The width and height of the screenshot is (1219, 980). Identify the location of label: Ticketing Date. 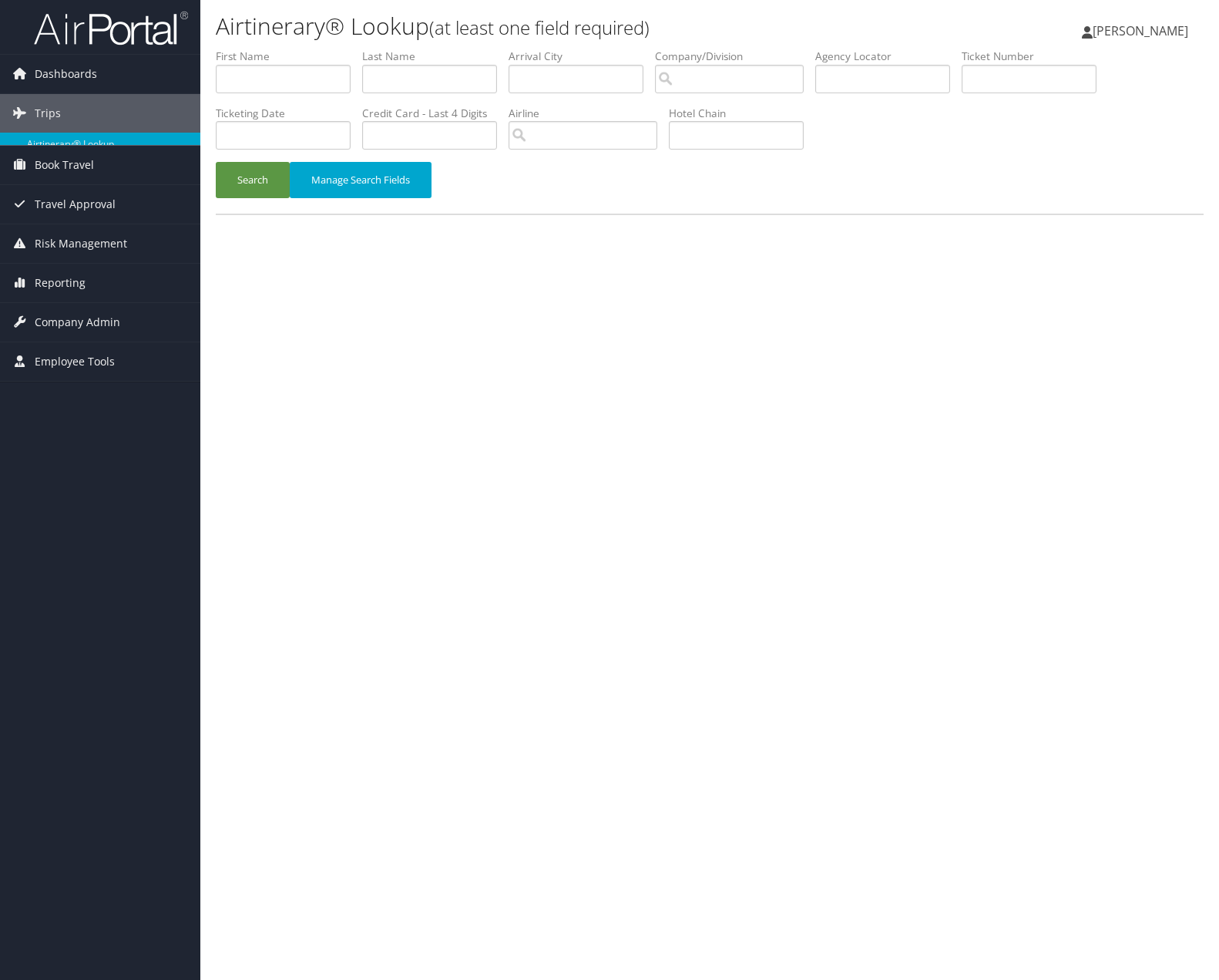
(289, 113).